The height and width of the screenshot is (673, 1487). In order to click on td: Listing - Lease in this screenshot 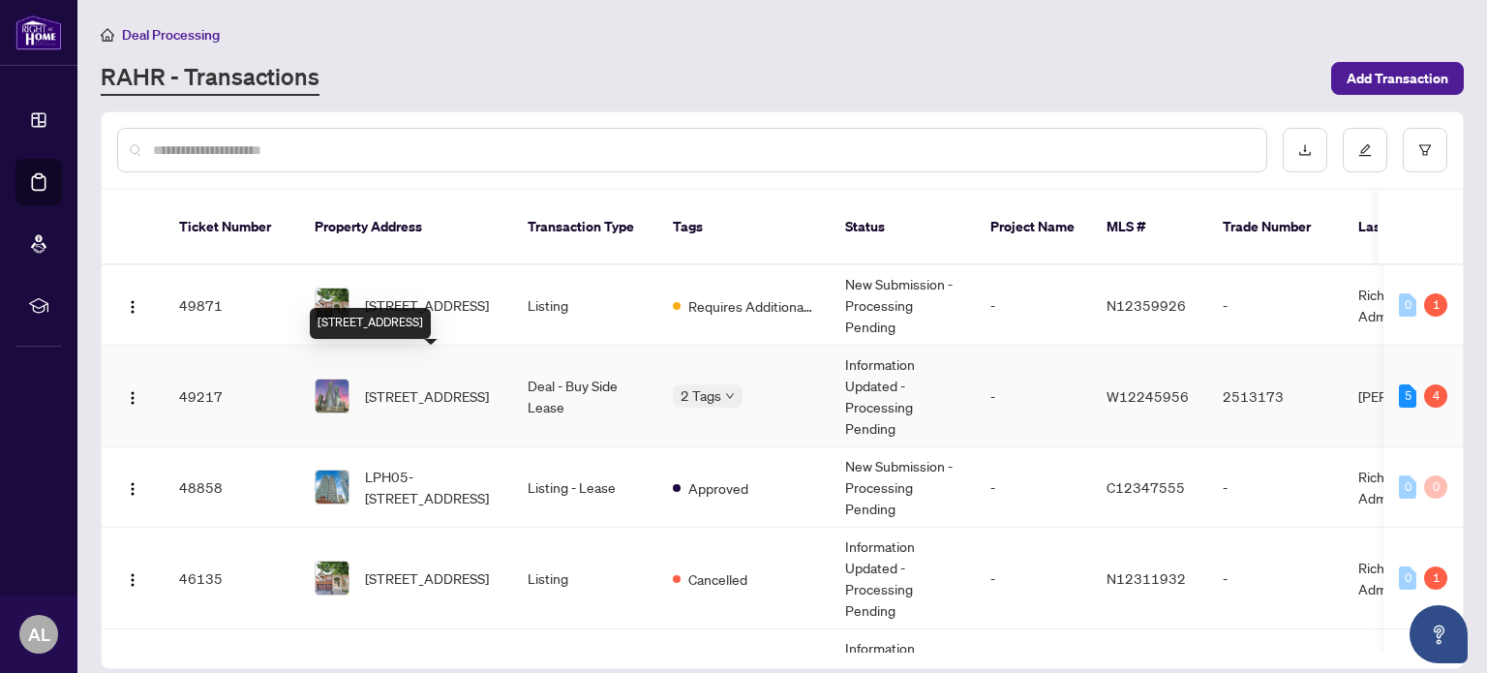, I will do `click(585, 487)`.